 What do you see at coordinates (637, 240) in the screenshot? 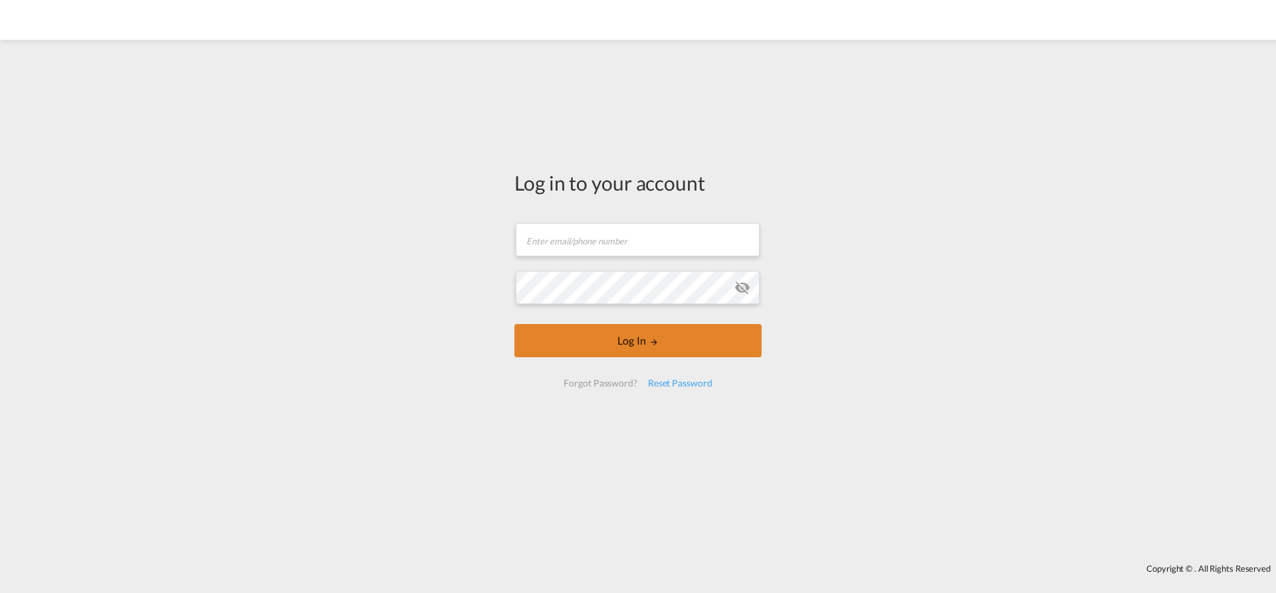
I see `input: Enter email/phone number` at bounding box center [637, 240].